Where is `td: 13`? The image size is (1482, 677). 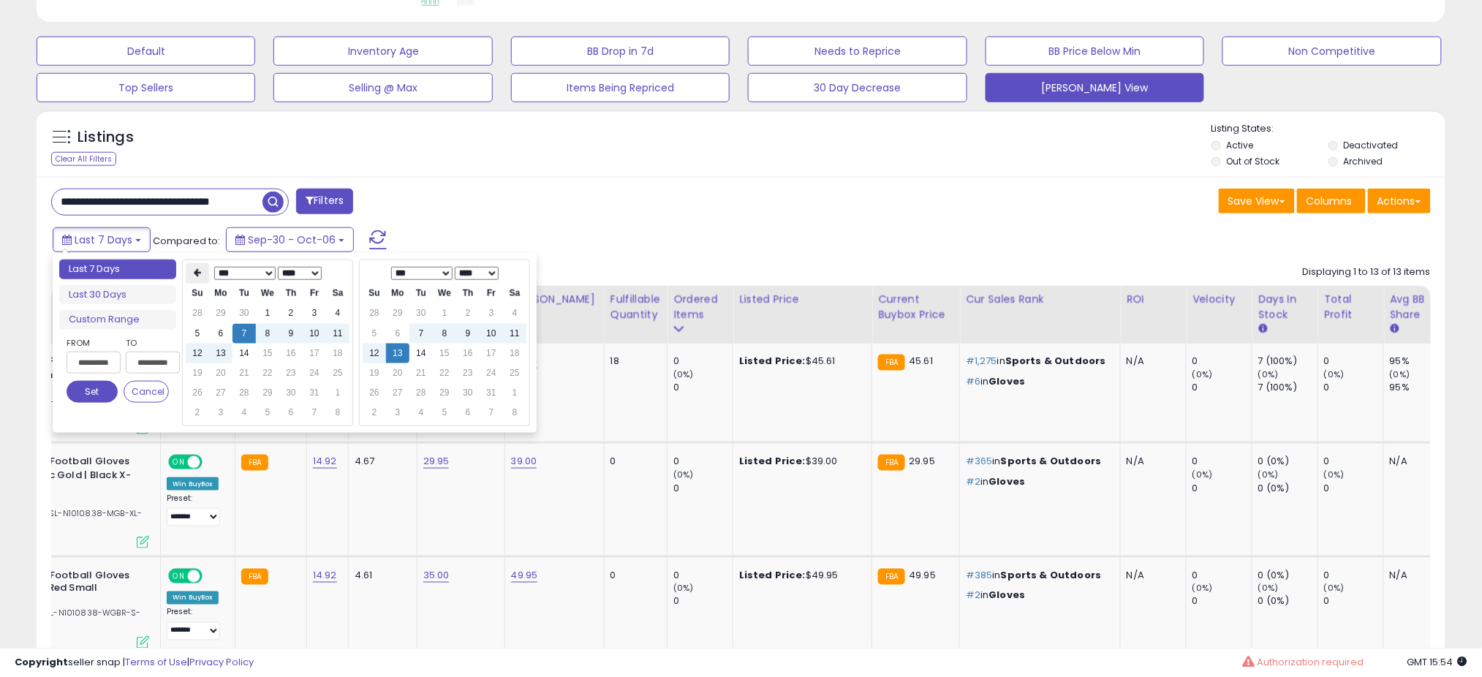
td: 13 is located at coordinates (398, 353).